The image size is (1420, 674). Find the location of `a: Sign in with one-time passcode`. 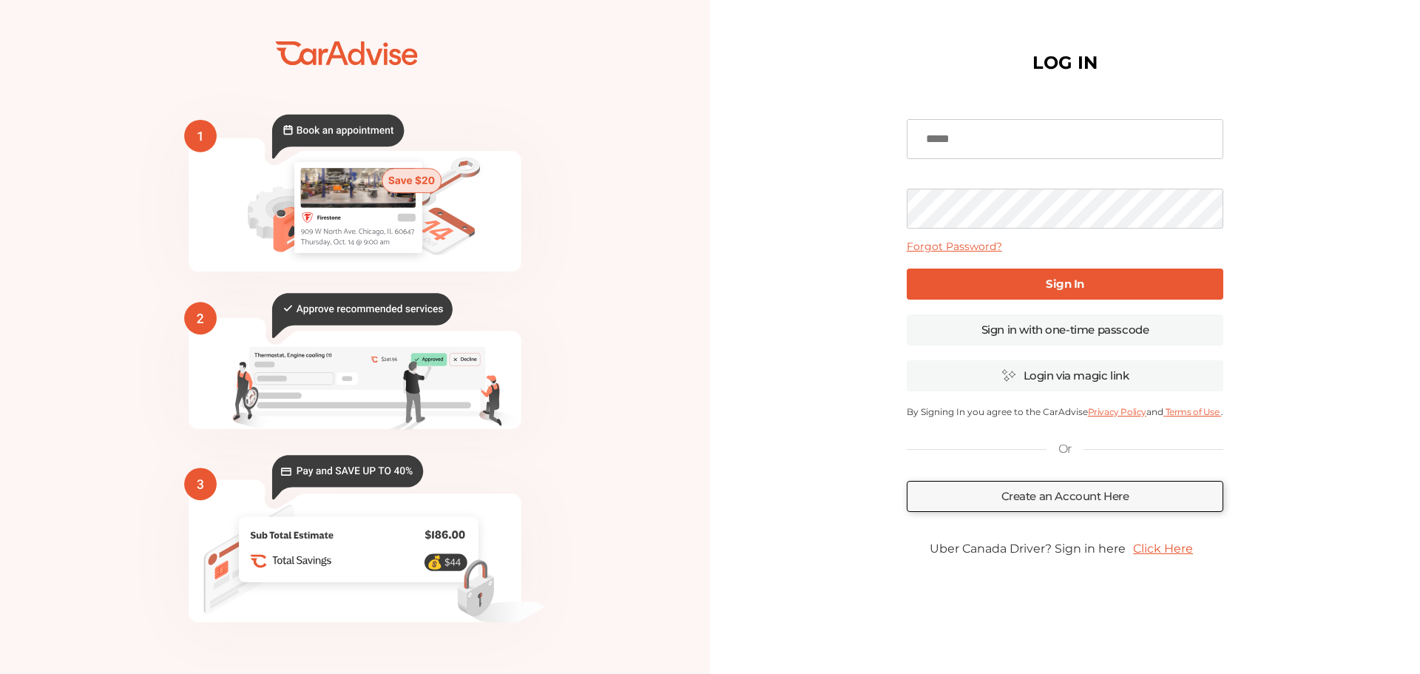

a: Sign in with one-time passcode is located at coordinates (1065, 330).